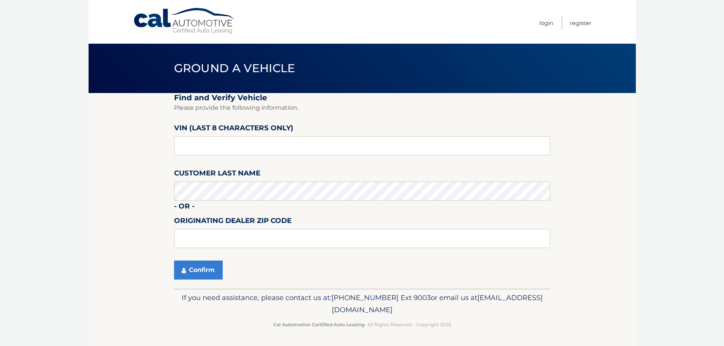  Describe the element at coordinates (184, 21) in the screenshot. I see `a: Cal Automotive` at that location.